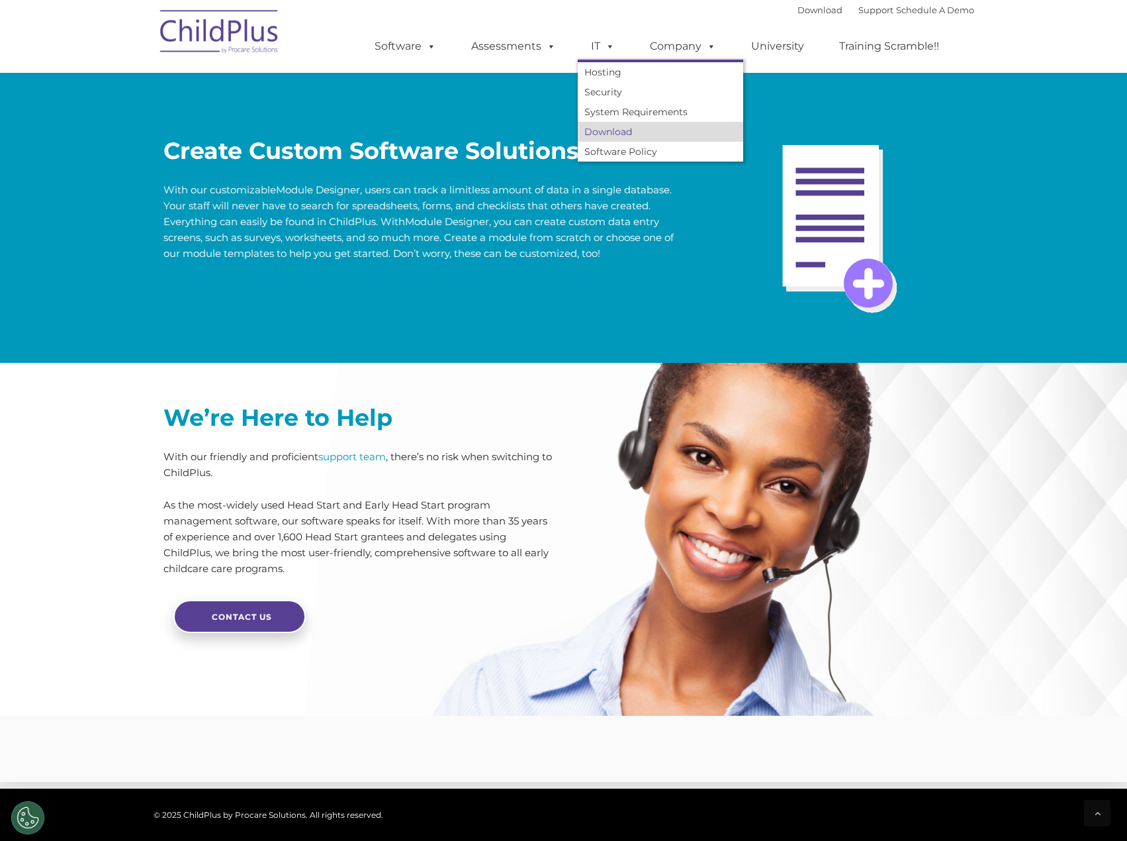  I want to click on img: ChildPlus by Procare Solutions, so click(220, 34).